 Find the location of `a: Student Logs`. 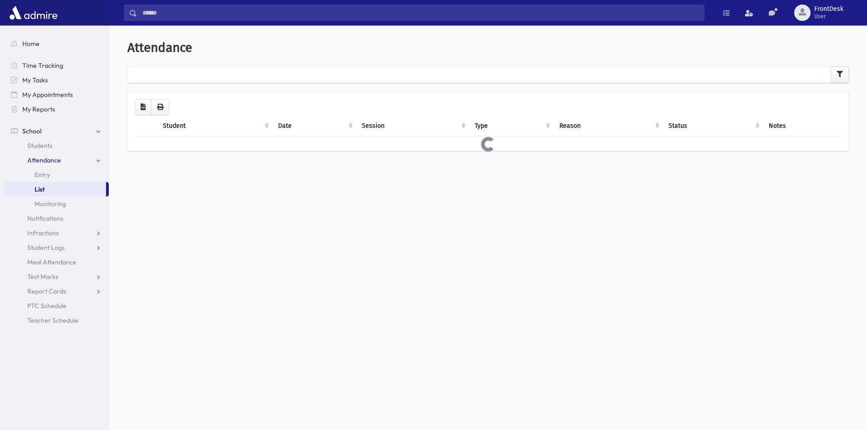

a: Student Logs is located at coordinates (56, 248).